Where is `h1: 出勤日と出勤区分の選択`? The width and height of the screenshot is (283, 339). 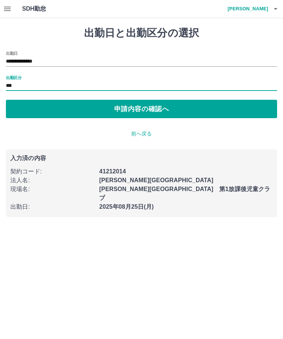
h1: 出勤日と出勤区分の選択 is located at coordinates (141, 33).